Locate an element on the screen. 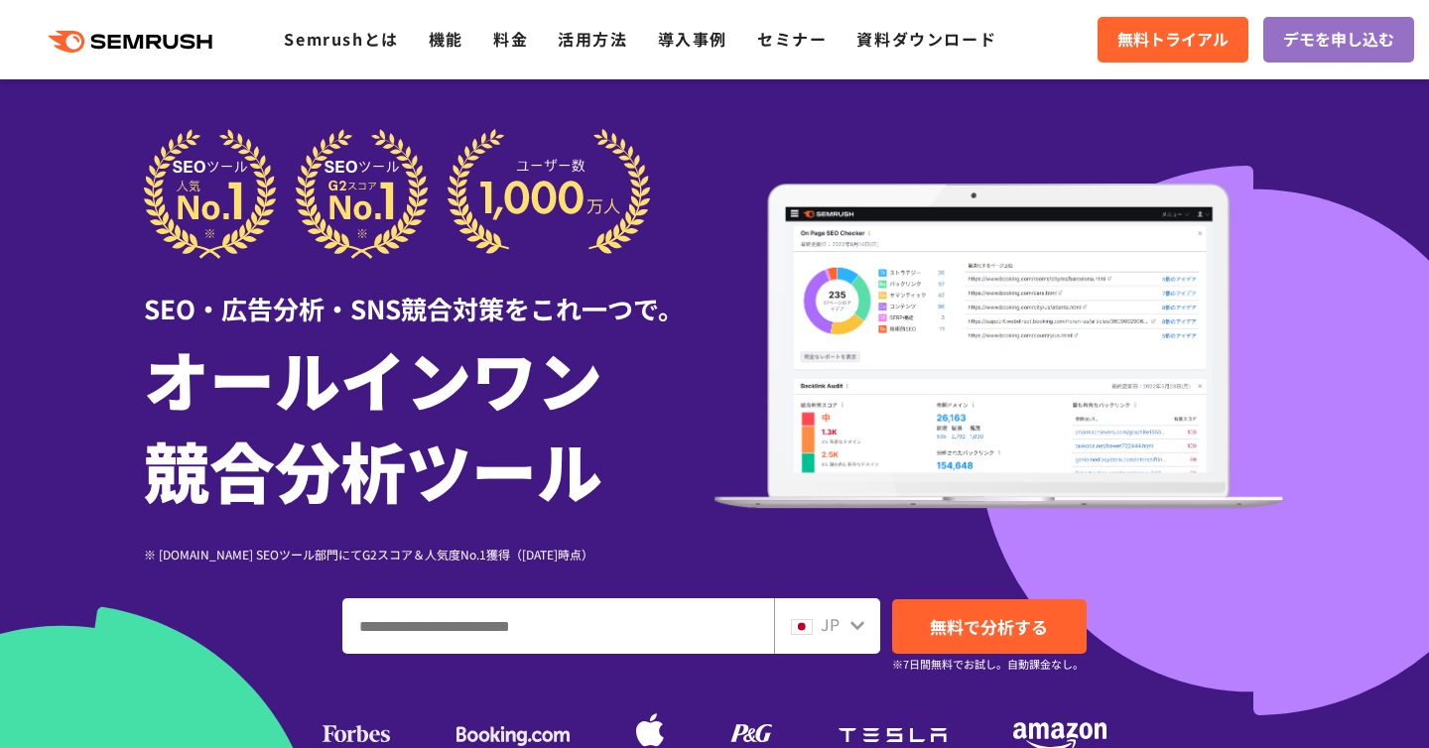 Image resolution: width=1429 pixels, height=748 pixels. a: 無料で分析する is located at coordinates (990, 626).